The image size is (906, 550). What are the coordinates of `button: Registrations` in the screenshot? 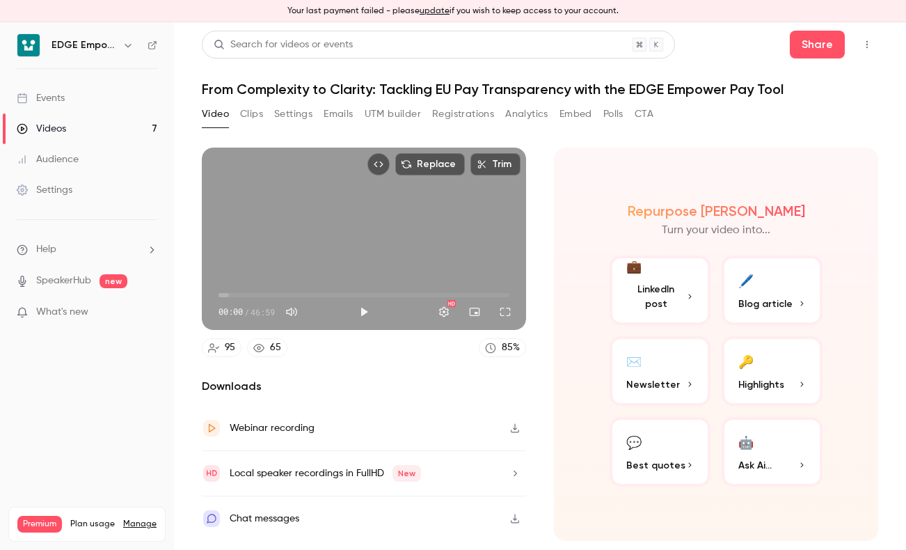 It's located at (463, 114).